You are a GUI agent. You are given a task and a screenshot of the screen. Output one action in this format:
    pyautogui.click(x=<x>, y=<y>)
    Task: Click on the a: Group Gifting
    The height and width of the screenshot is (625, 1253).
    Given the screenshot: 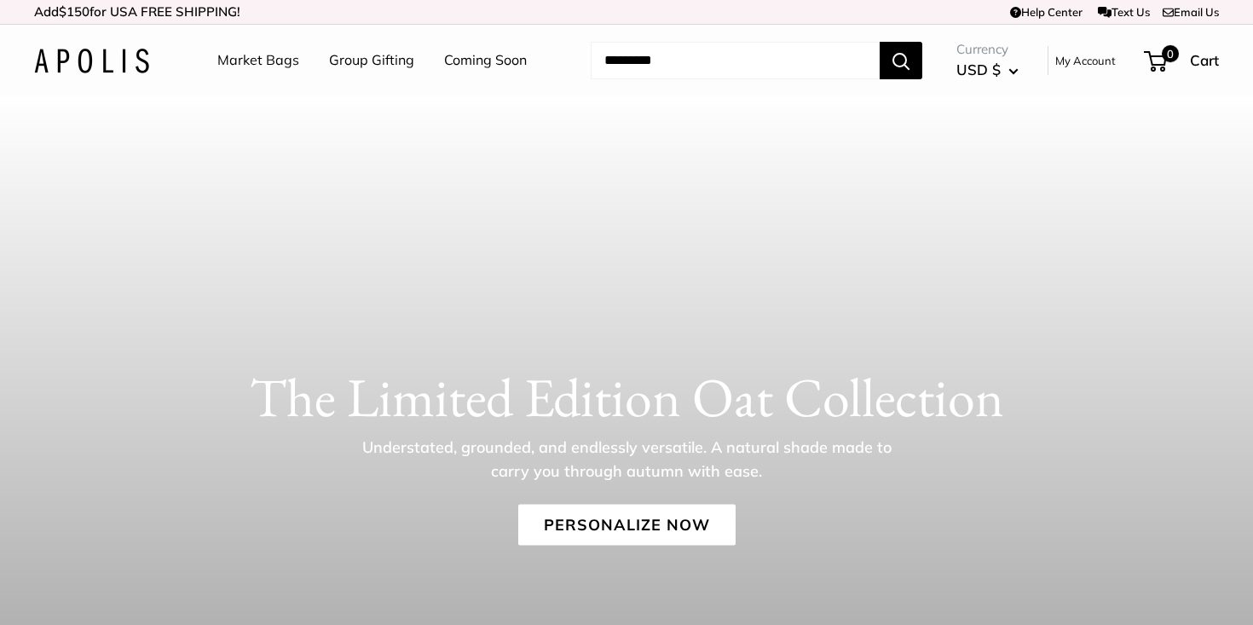 What is the action you would take?
    pyautogui.click(x=372, y=61)
    